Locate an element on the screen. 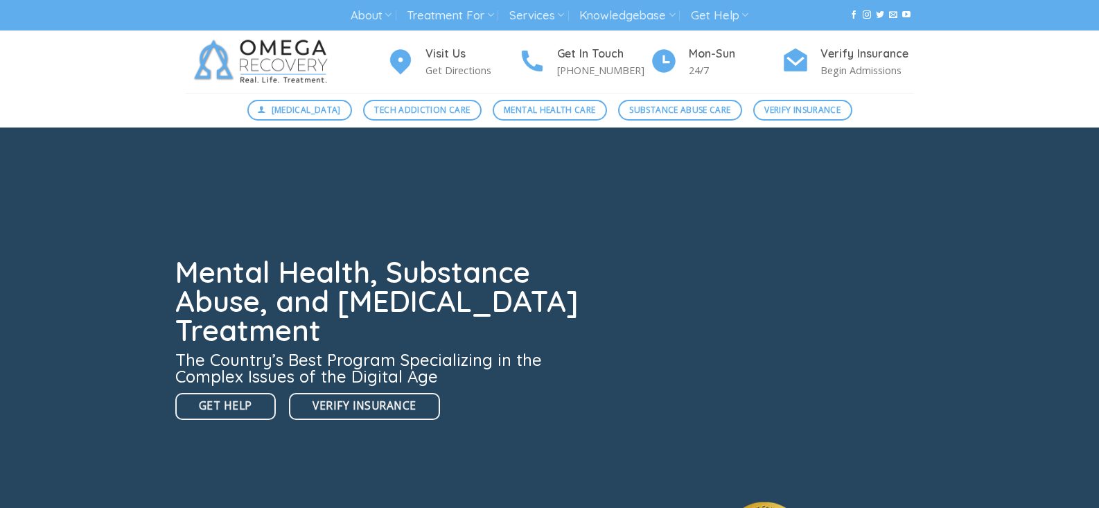 The width and height of the screenshot is (1099, 508). span: Get Help is located at coordinates (225, 405).